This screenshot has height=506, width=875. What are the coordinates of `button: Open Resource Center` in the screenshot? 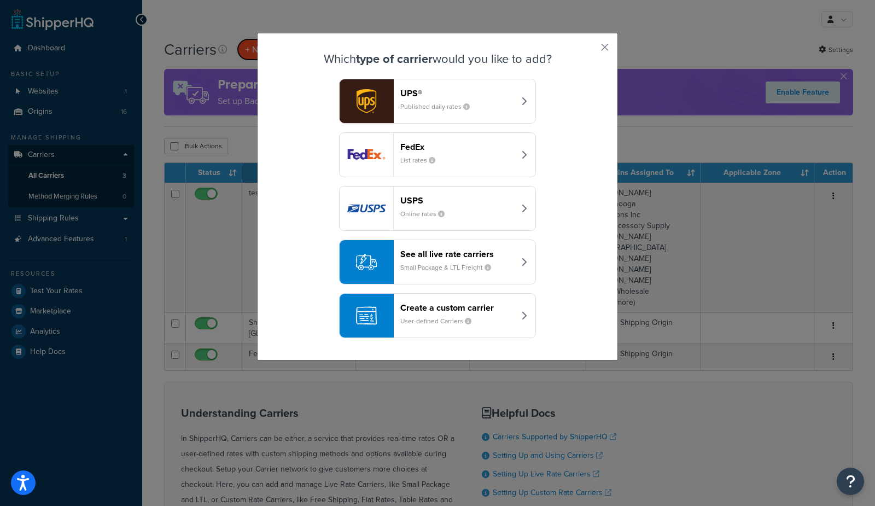 It's located at (851, 481).